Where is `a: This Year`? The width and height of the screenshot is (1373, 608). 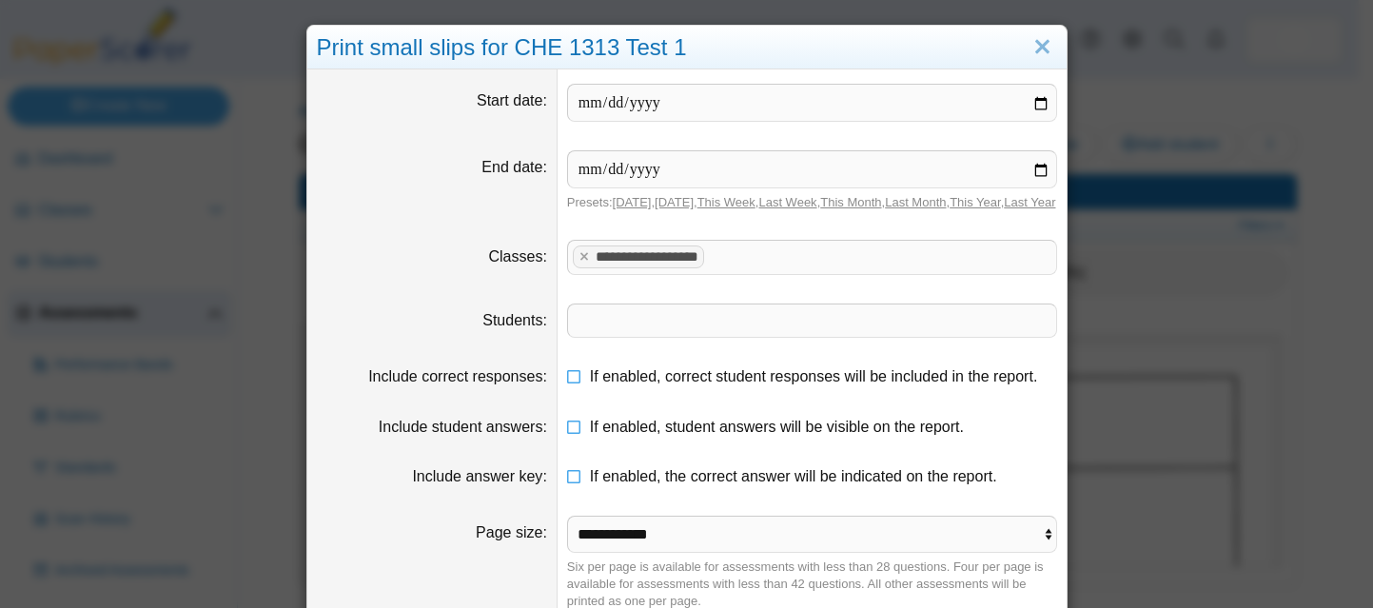 a: This Year is located at coordinates (975, 202).